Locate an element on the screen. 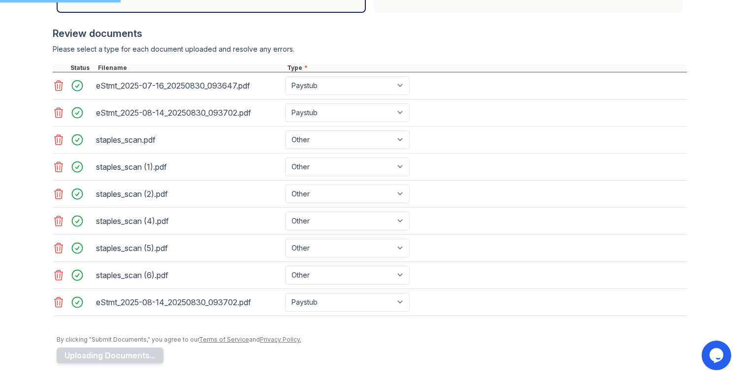 This screenshot has height=380, width=743. div: staples_scan (5).pdf is located at coordinates (189, 248).